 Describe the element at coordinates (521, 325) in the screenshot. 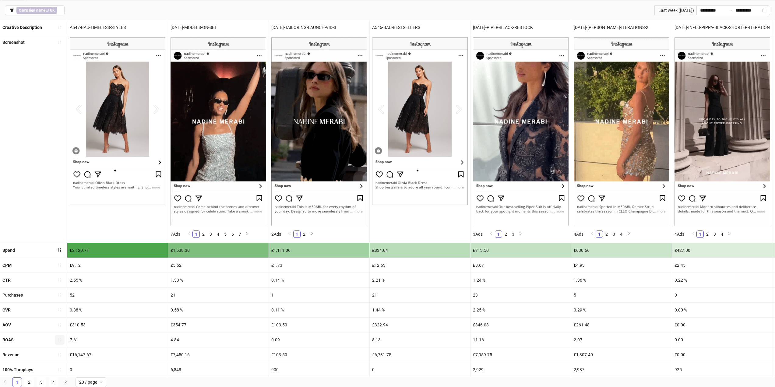

I see `div: £346.08` at that location.